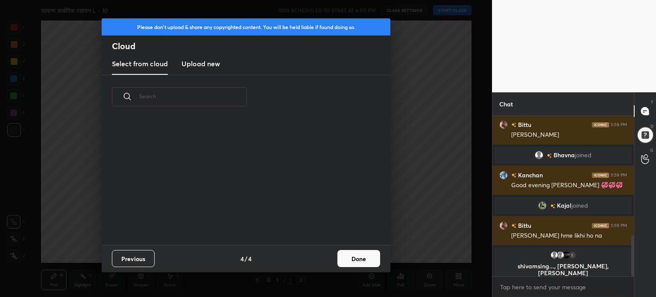 This screenshot has width=656, height=297. I want to click on h3: Upload new, so click(201, 64).